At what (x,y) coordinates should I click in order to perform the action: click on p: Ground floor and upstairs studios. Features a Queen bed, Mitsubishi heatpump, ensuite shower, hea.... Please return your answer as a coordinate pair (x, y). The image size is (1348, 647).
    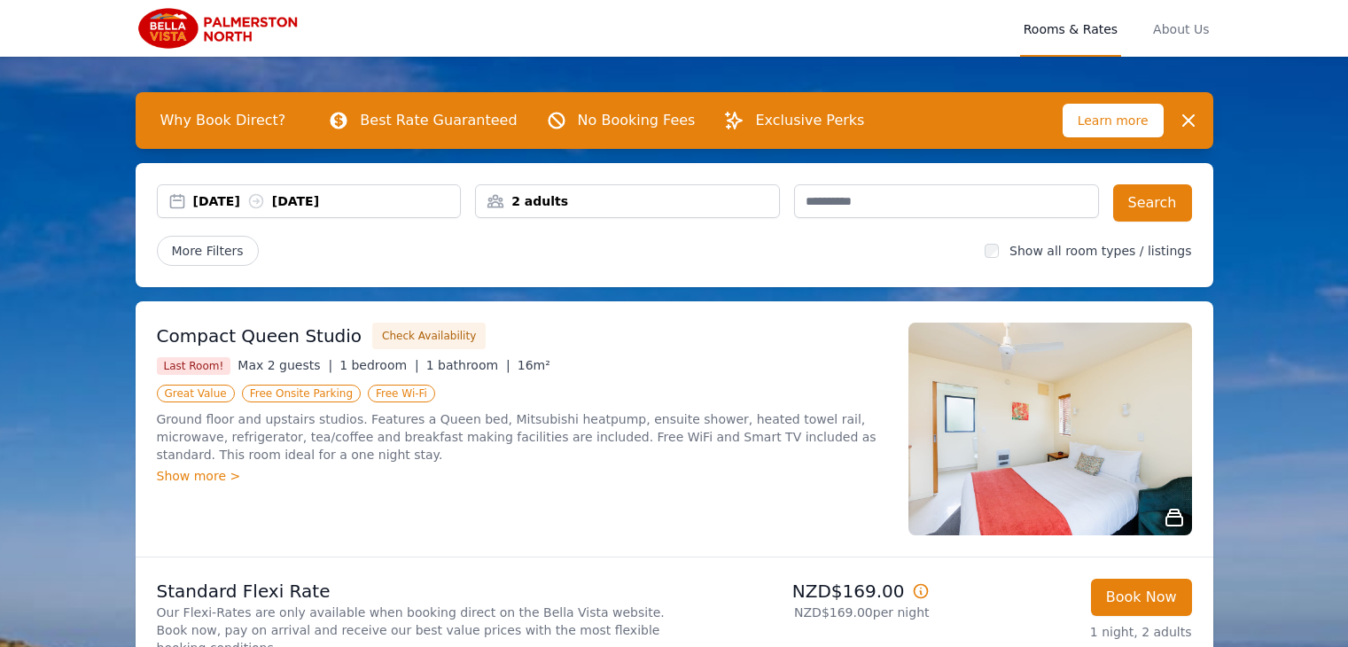
    Looking at the image, I should click on (522, 437).